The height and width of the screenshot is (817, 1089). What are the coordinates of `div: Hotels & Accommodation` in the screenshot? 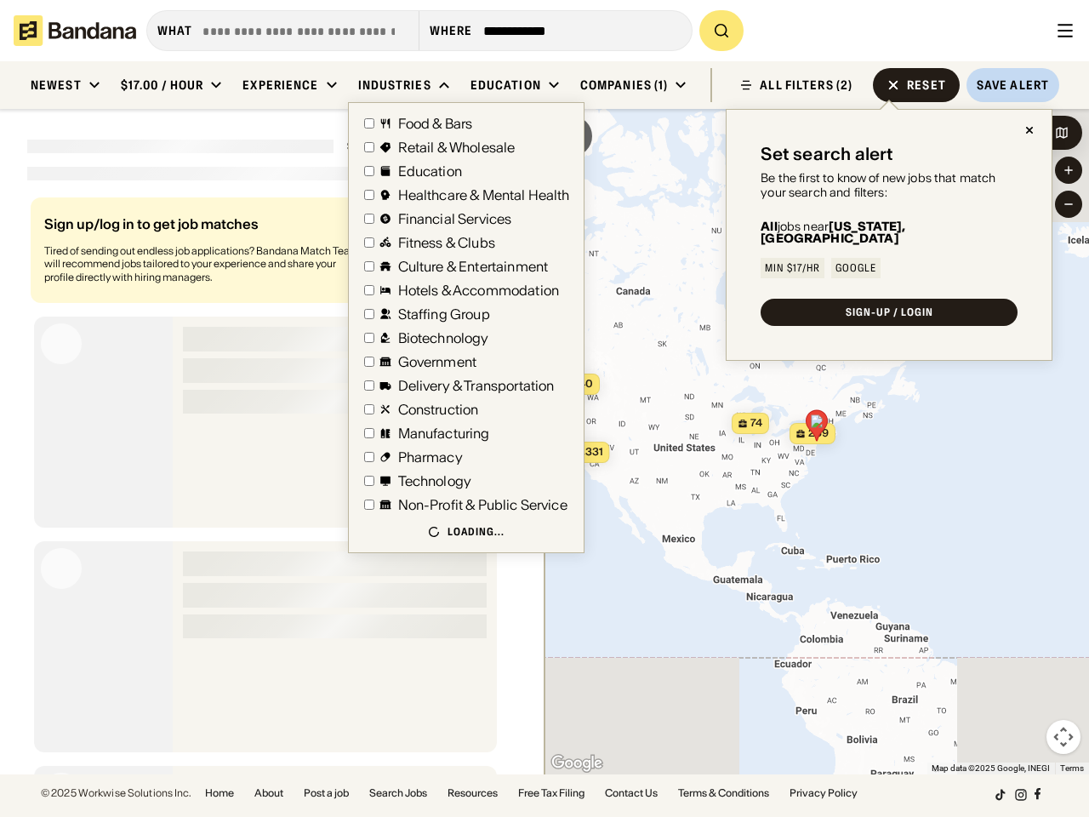 It's located at (479, 290).